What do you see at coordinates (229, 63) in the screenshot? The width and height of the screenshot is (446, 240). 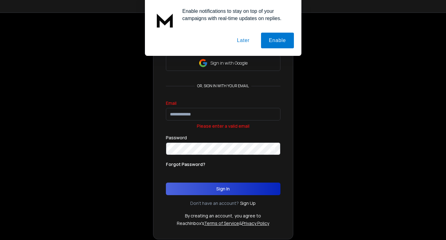 I see `p: Sign in with Google` at bounding box center [229, 63].